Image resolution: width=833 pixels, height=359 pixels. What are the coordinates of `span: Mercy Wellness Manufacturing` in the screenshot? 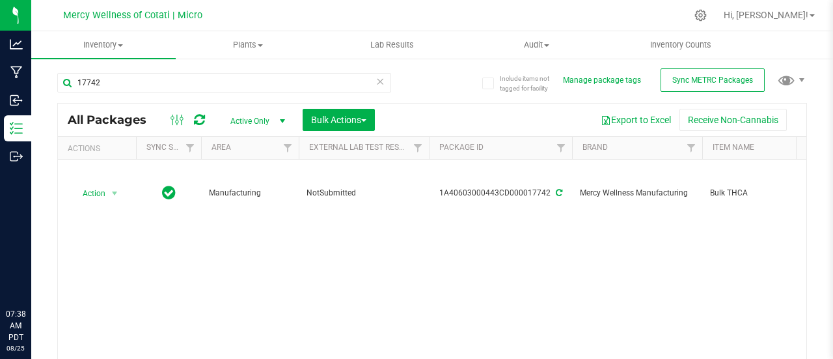 It's located at (637, 193).